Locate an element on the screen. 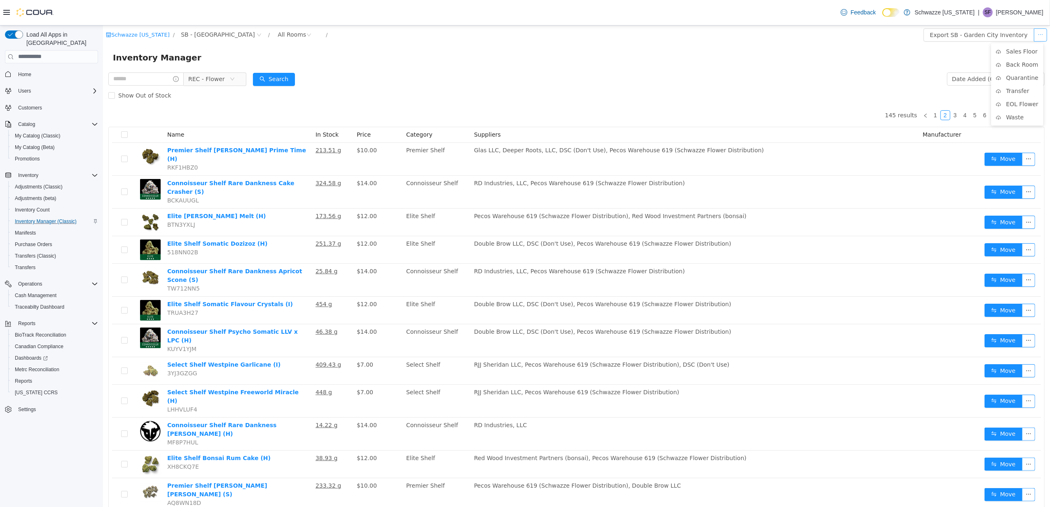 Image resolution: width=1050 pixels, height=507 pixels. button: Settings is located at coordinates (51, 409).